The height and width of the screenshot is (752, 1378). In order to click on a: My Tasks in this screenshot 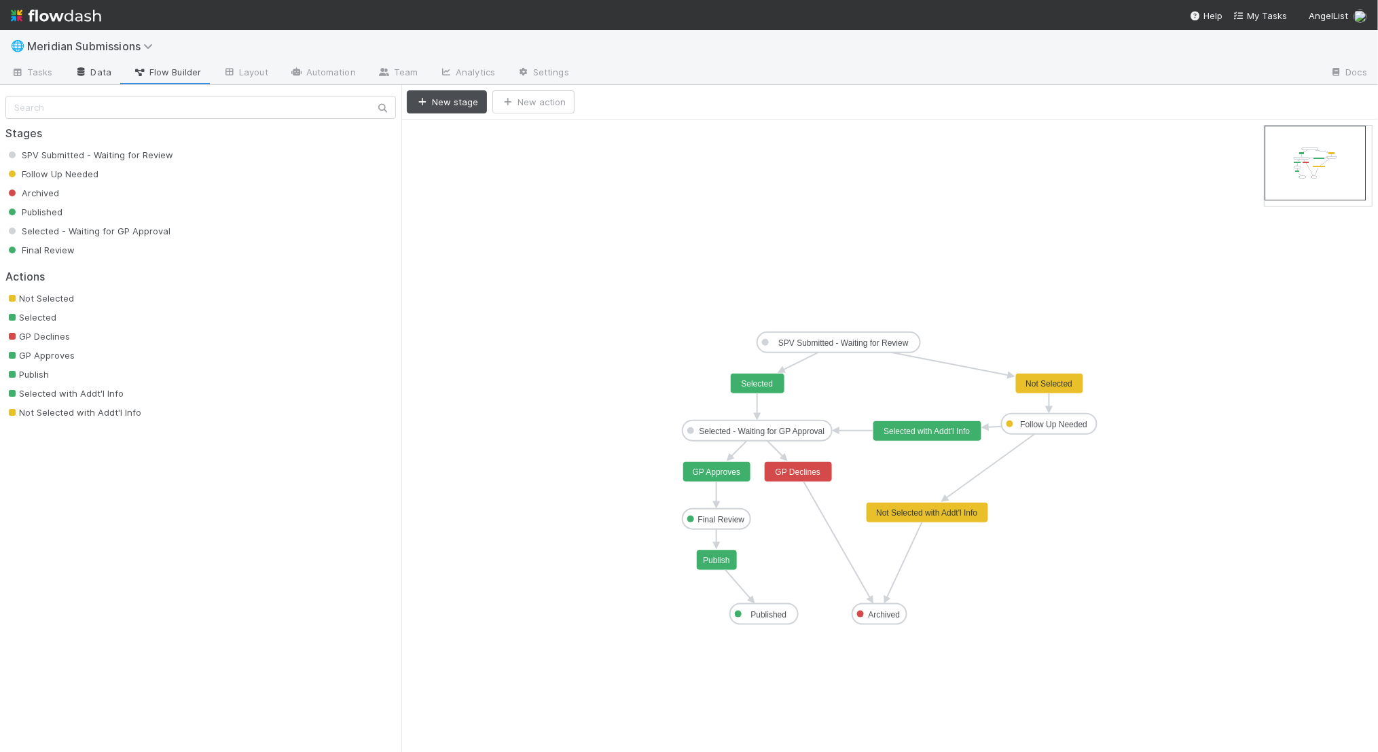, I will do `click(1260, 16)`.